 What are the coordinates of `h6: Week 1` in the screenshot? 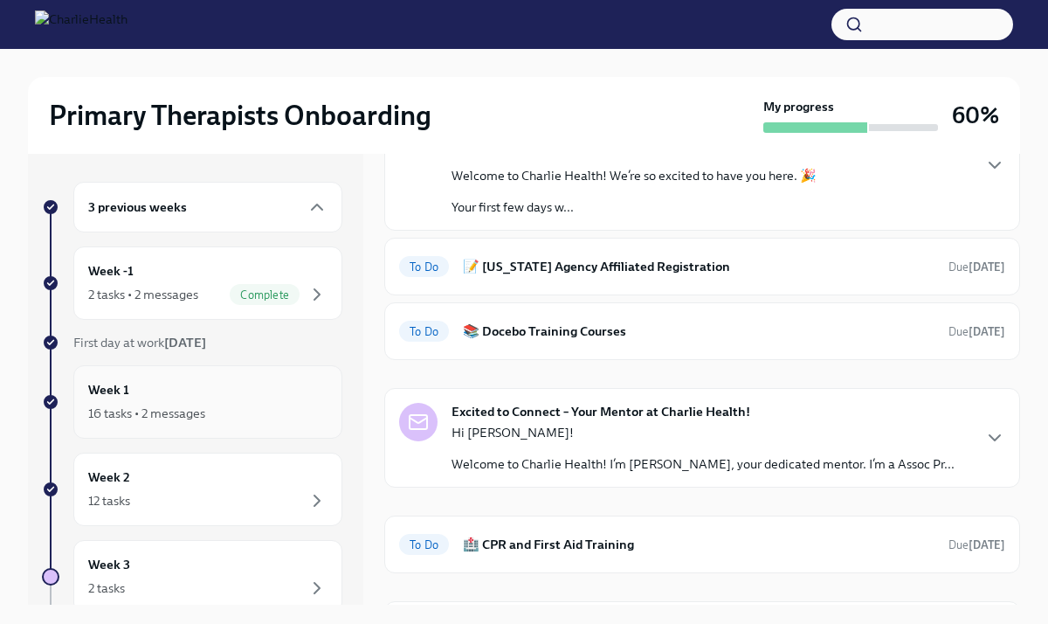 It's located at (108, 390).